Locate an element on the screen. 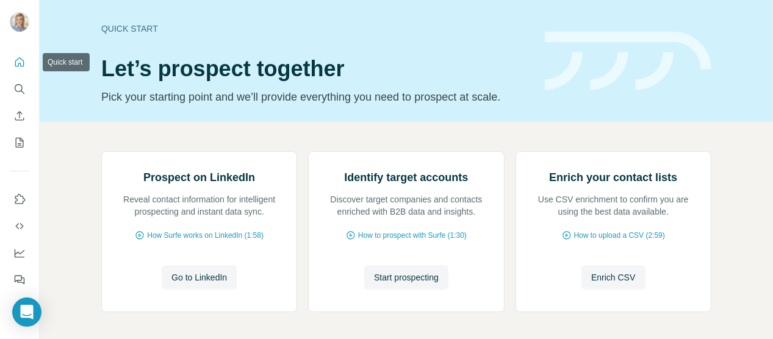  span: Go to LinkedIn is located at coordinates (199, 277).